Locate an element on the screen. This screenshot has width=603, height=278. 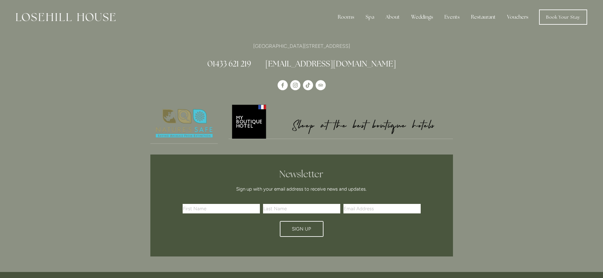
div: Weddings is located at coordinates (422, 17).